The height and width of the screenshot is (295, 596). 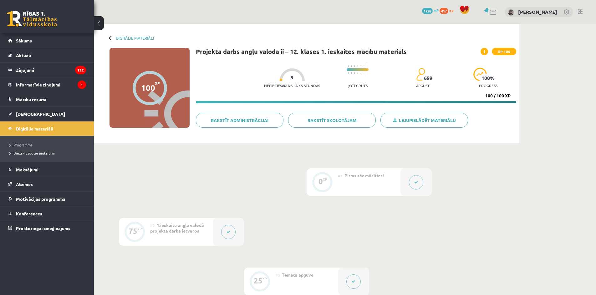 What do you see at coordinates (31, 99) in the screenshot?
I see `span: Mācību resursi` at bounding box center [31, 99].